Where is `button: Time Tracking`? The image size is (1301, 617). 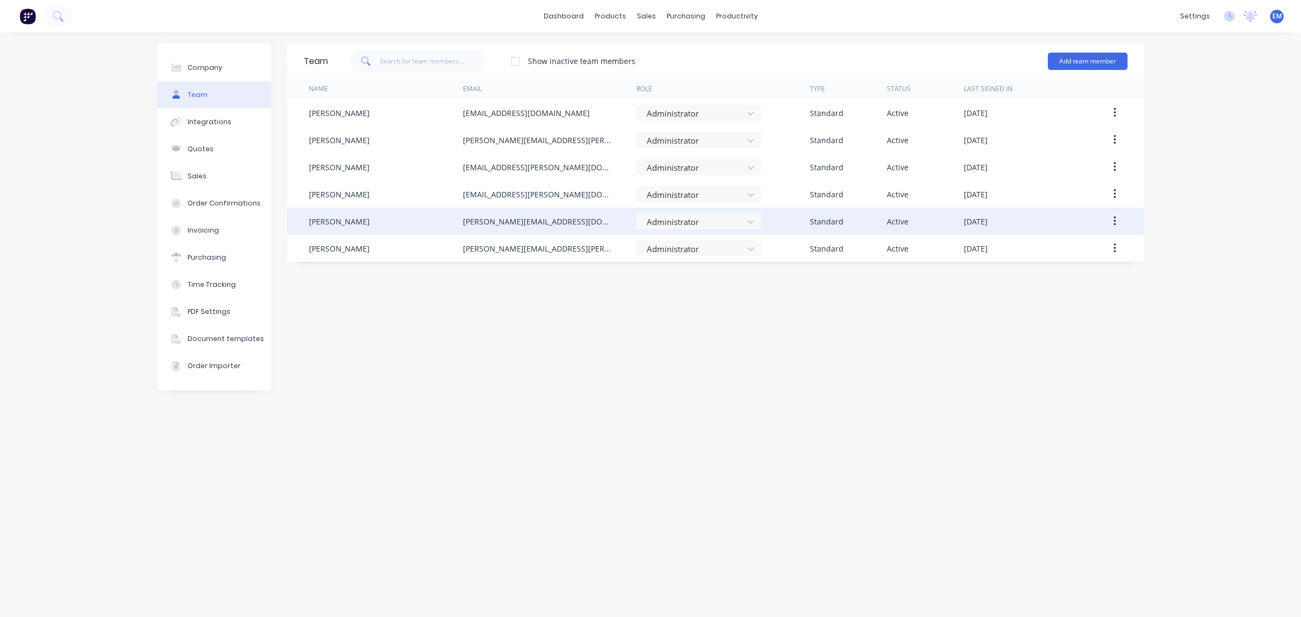 button: Time Tracking is located at coordinates (214, 285).